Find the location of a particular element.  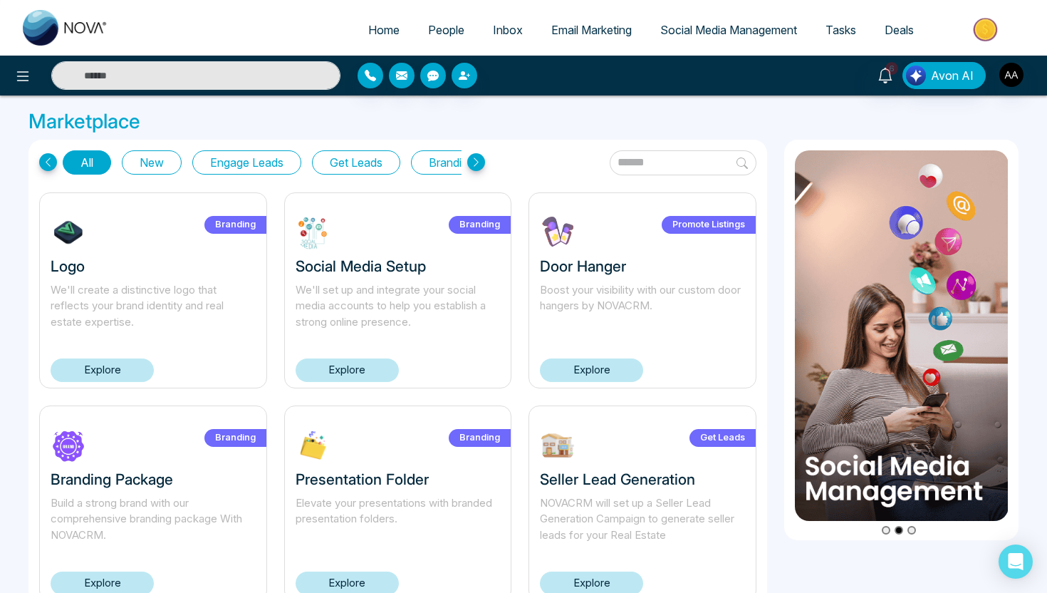

img: 2AD8I1730320587.jpg is located at coordinates (68, 445).